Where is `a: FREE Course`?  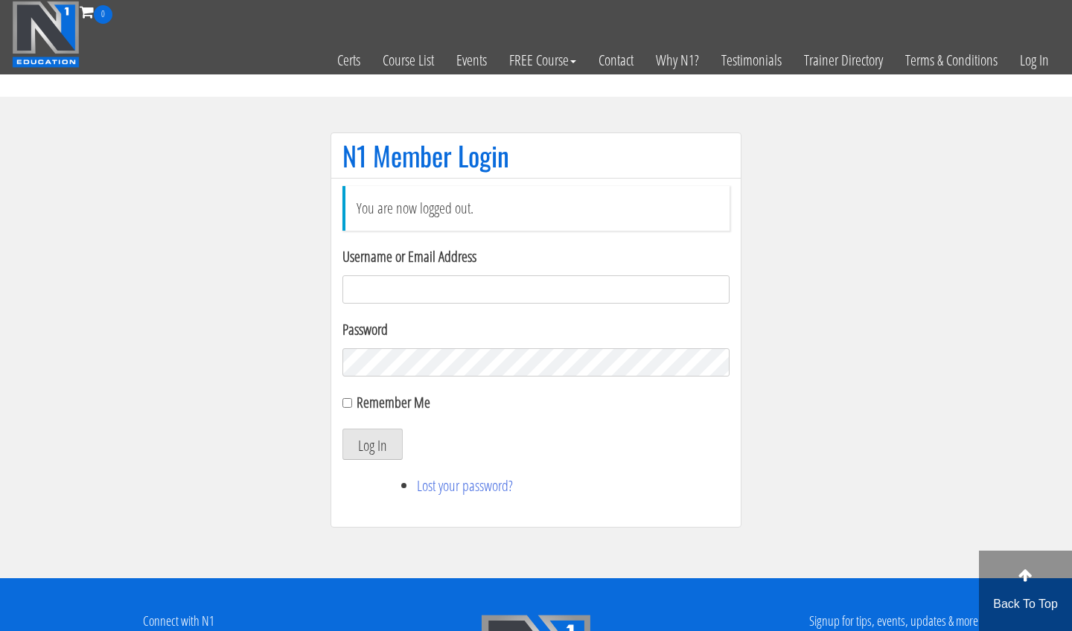
a: FREE Course is located at coordinates (543, 60).